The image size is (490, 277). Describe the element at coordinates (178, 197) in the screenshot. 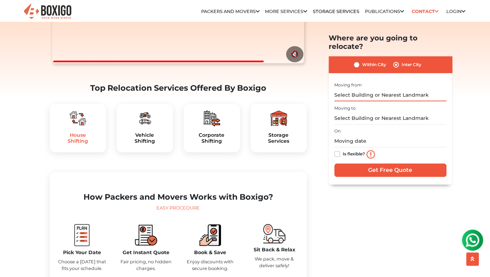

I see `h2: How Packers and Movers Works with Boxigo?` at that location.